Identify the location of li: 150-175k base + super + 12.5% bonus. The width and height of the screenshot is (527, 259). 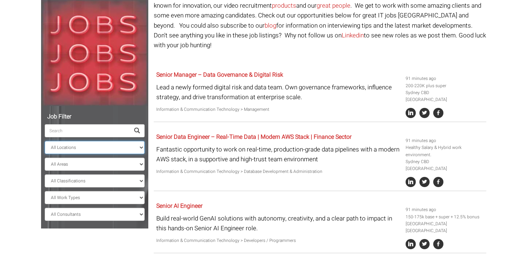
(445, 217).